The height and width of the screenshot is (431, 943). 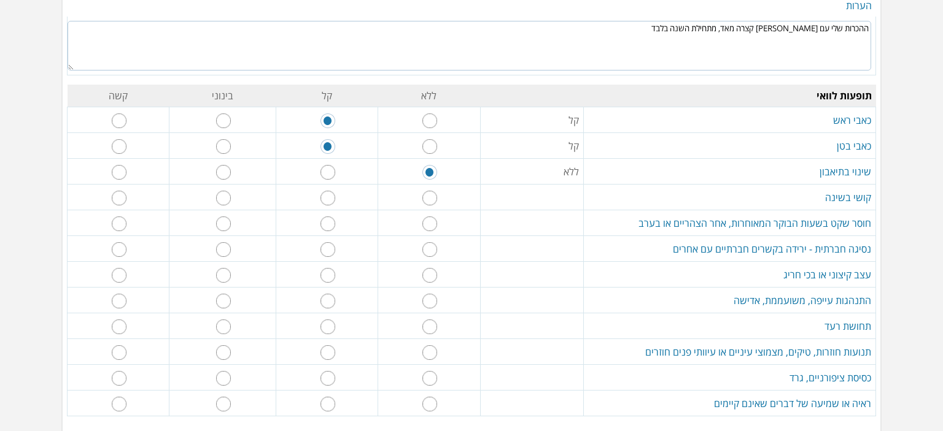 I want to click on td: כסיסת ציפורניים, גרד, so click(x=730, y=378).